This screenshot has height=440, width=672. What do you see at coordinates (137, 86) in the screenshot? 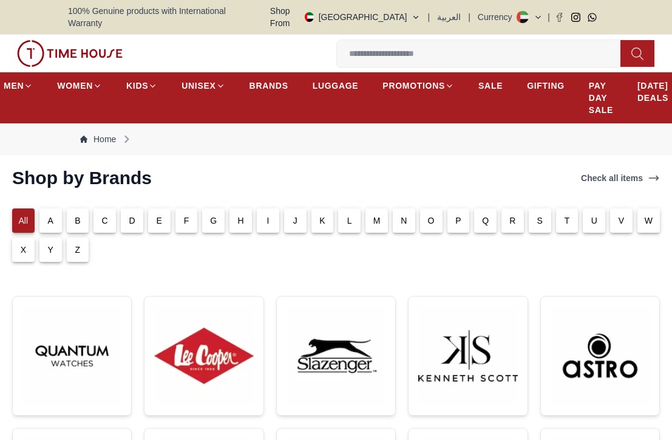
I see `span: KIDS` at bounding box center [137, 86].